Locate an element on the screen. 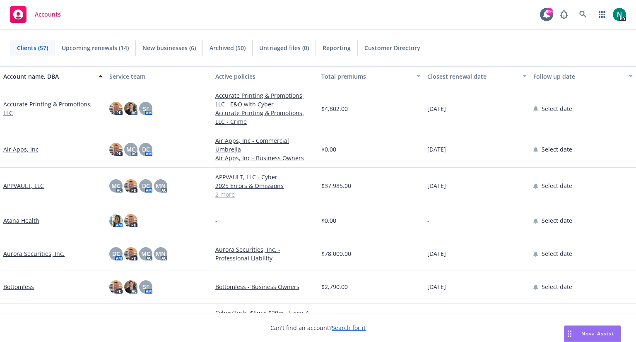  div: 99+ is located at coordinates (549, 12).